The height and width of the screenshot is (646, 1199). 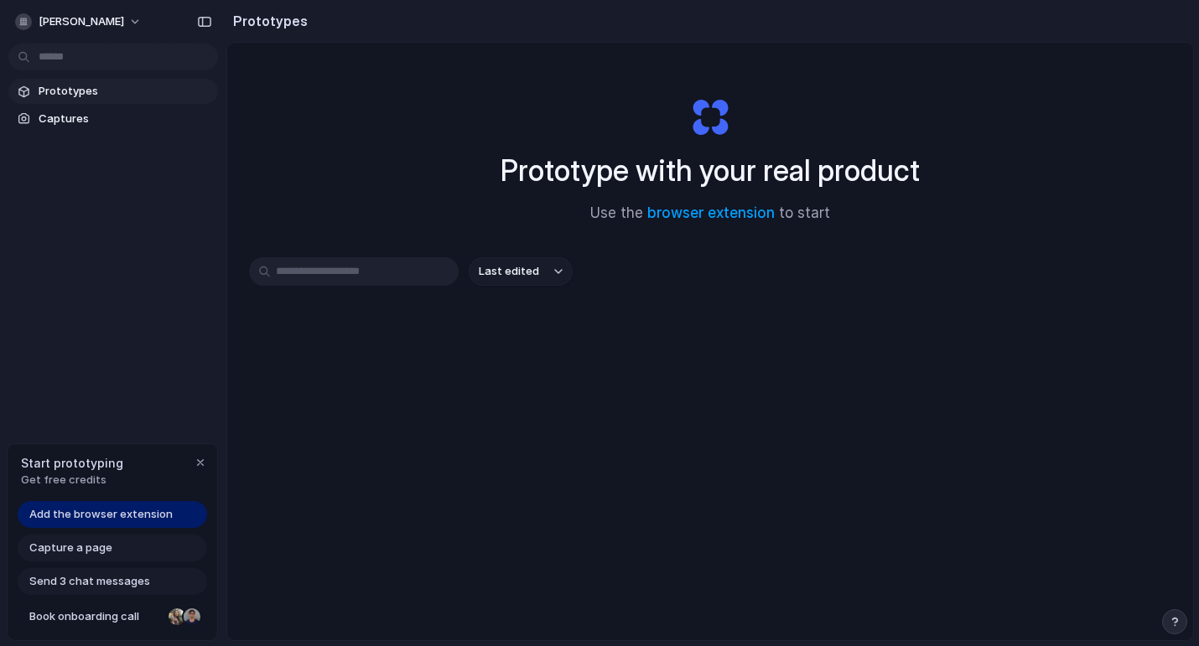 What do you see at coordinates (267, 21) in the screenshot?
I see `h2: Prototypes` at bounding box center [267, 21].